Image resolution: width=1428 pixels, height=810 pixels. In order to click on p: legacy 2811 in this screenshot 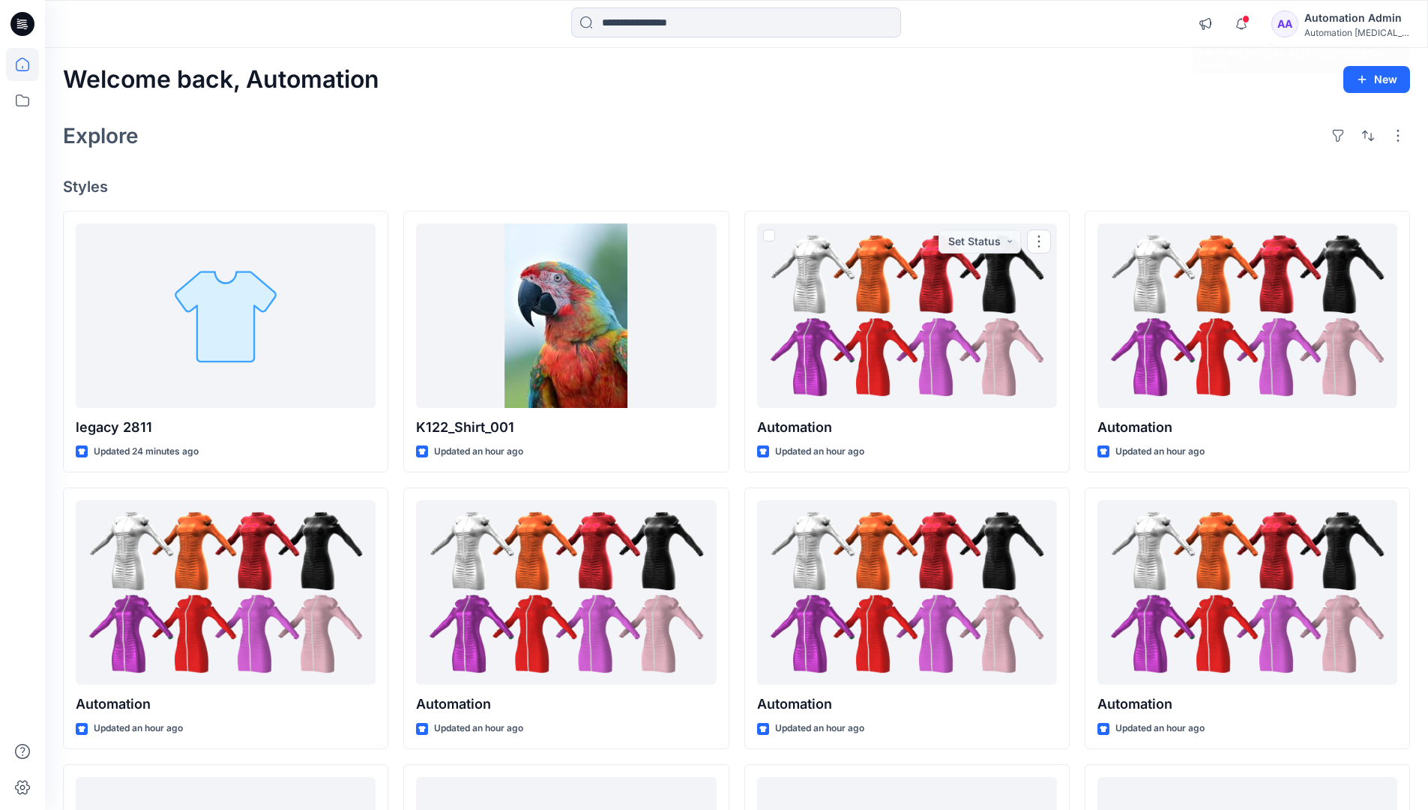, I will do `click(226, 427)`.